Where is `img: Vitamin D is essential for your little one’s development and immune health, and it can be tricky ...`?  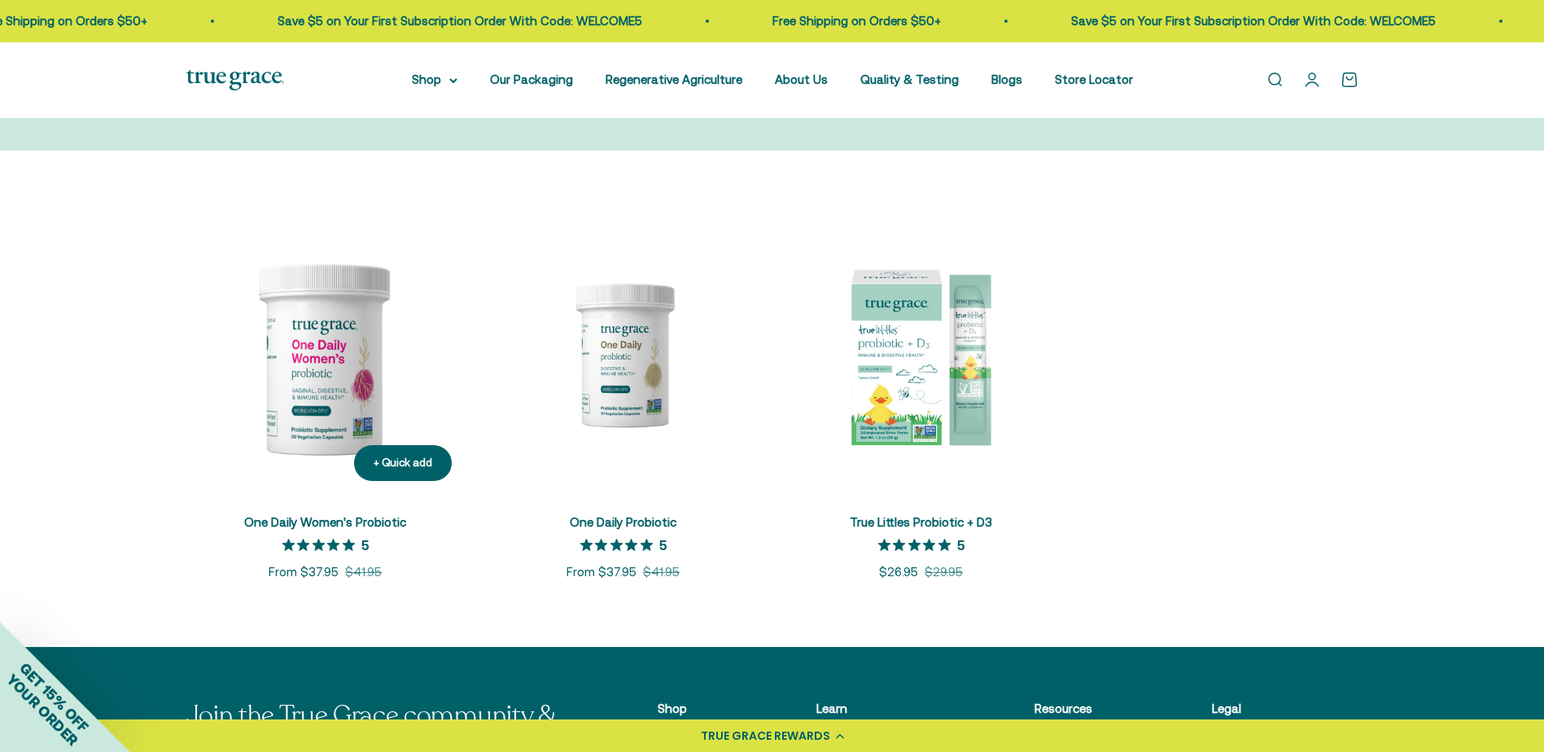 img: Vitamin D is essential for your little one’s development and immune health, and it can be tricky ... is located at coordinates (921, 355).